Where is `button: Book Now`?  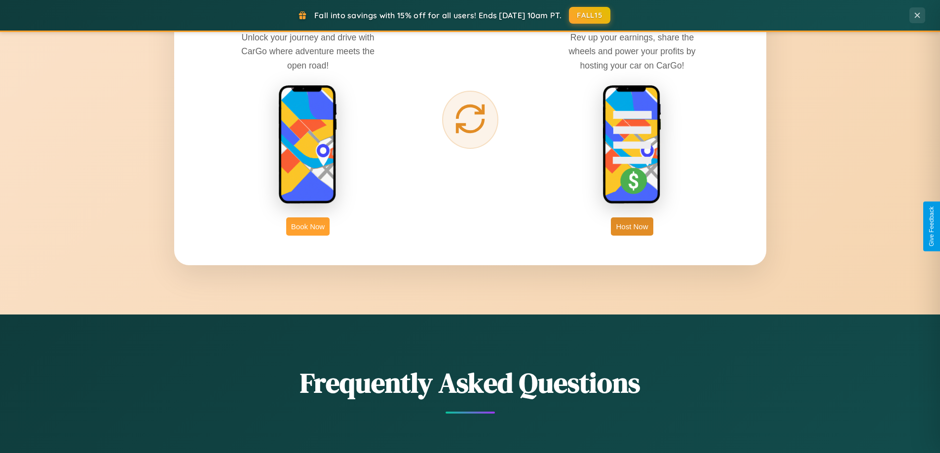 button: Book Now is located at coordinates (308, 226).